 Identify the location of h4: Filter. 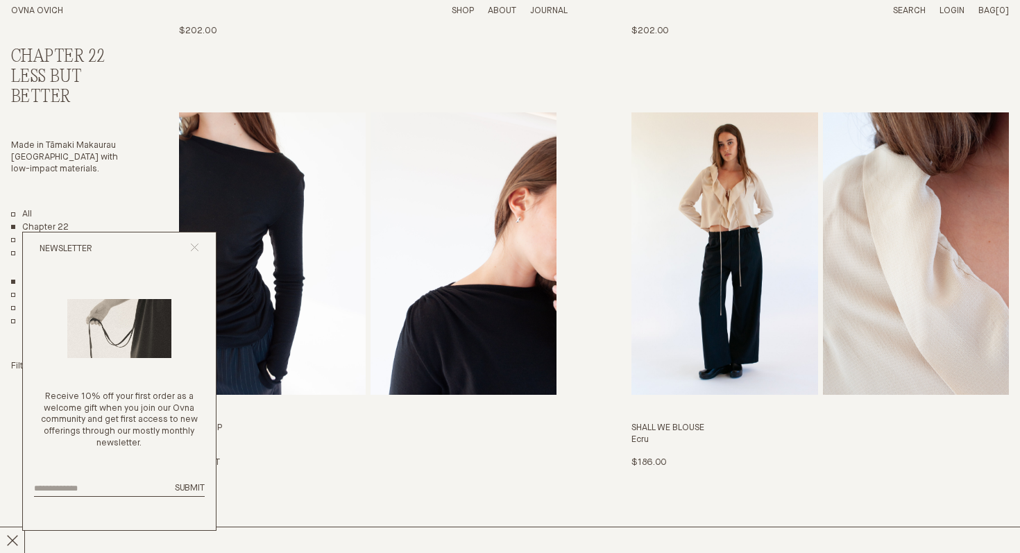
(26, 366).